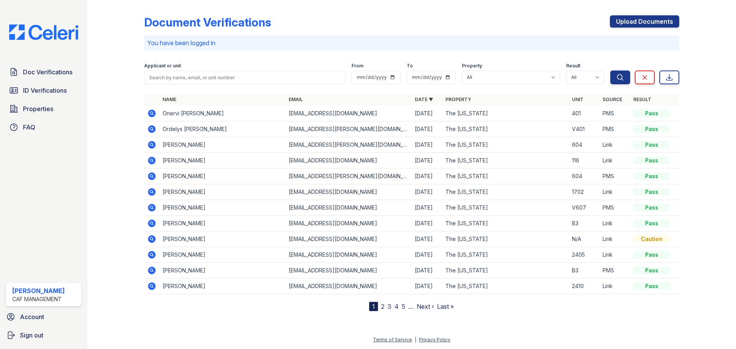 This screenshot has width=736, height=349. Describe the element at coordinates (612, 99) in the screenshot. I see `a: Source` at that location.